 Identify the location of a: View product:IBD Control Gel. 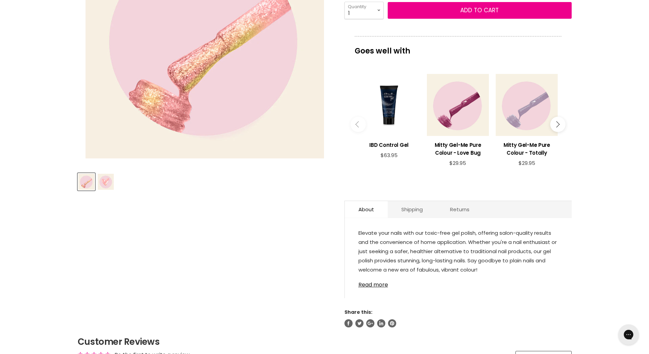
(389, 144).